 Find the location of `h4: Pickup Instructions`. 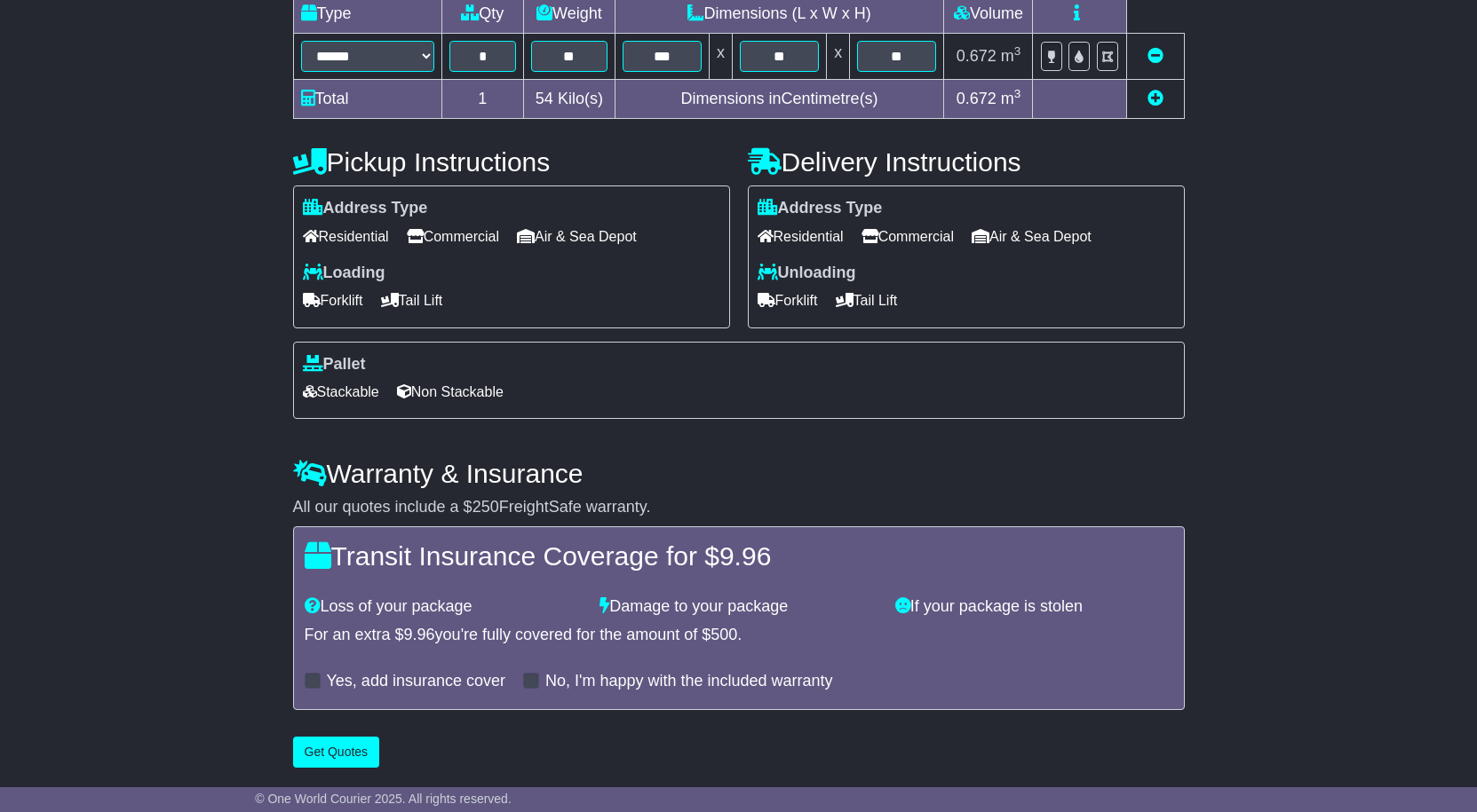

h4: Pickup Instructions is located at coordinates (511, 161).